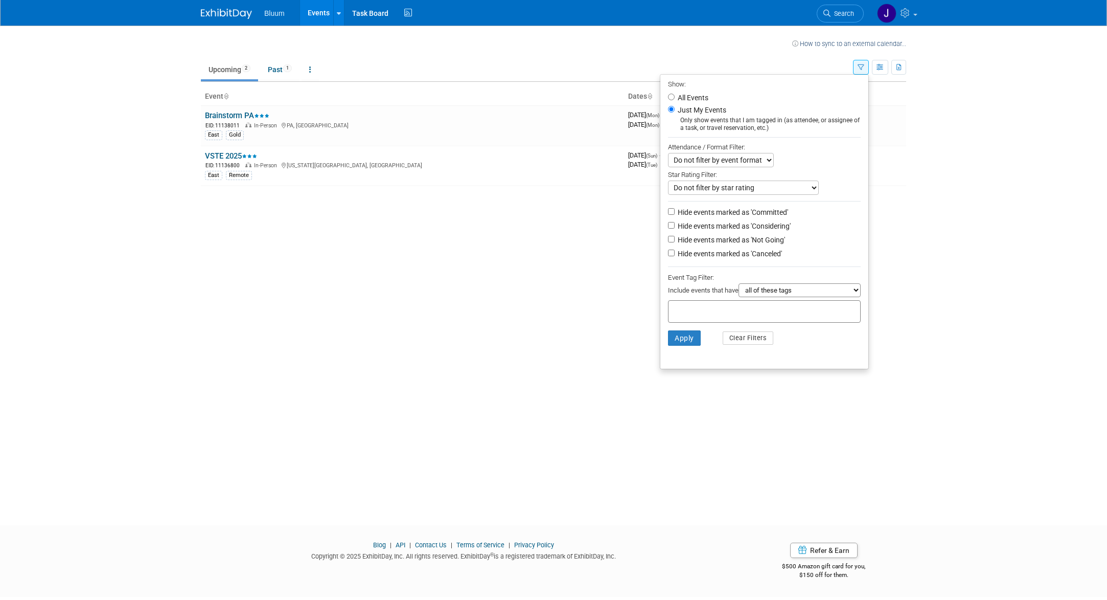 This screenshot has width=1107, height=600. What do you see at coordinates (224, 125) in the screenshot?
I see `span: EID: 11138011` at bounding box center [224, 125].